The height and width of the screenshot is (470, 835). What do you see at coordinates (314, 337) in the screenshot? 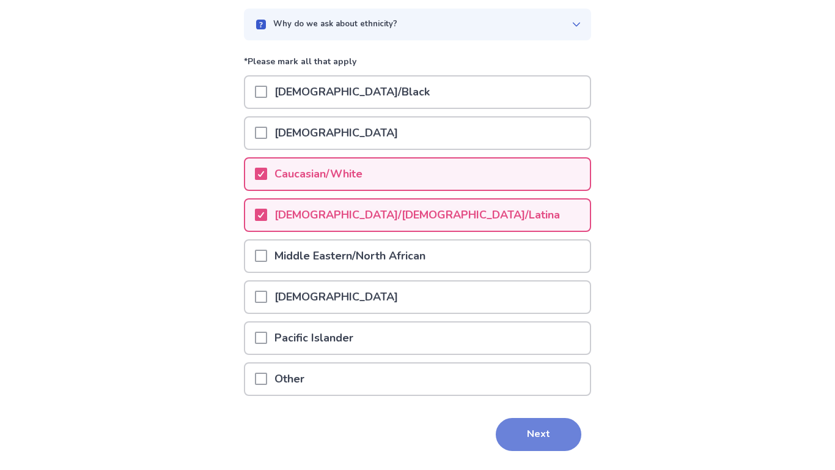
I see `p: Pacific Islander` at bounding box center [314, 337].